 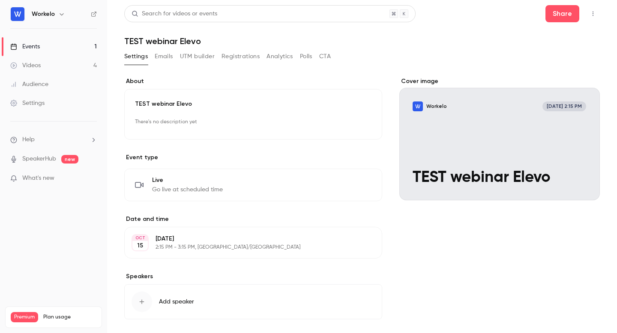 I want to click on div: Videos, so click(x=25, y=66).